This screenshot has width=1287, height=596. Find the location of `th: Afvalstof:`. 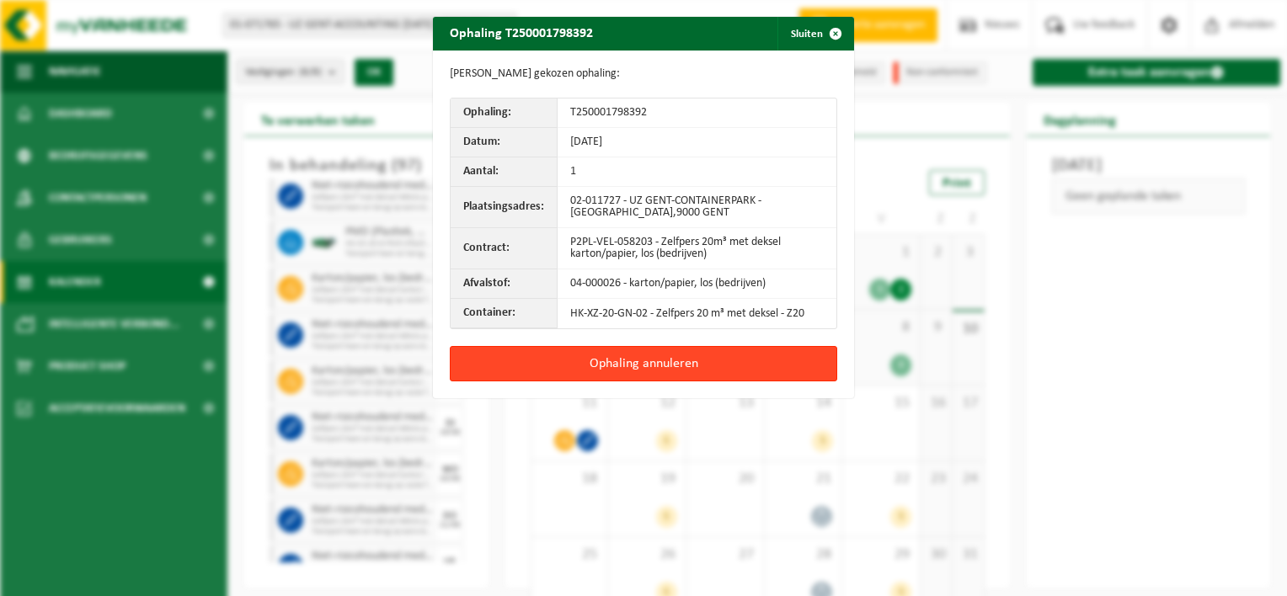

th: Afvalstof: is located at coordinates (504, 284).